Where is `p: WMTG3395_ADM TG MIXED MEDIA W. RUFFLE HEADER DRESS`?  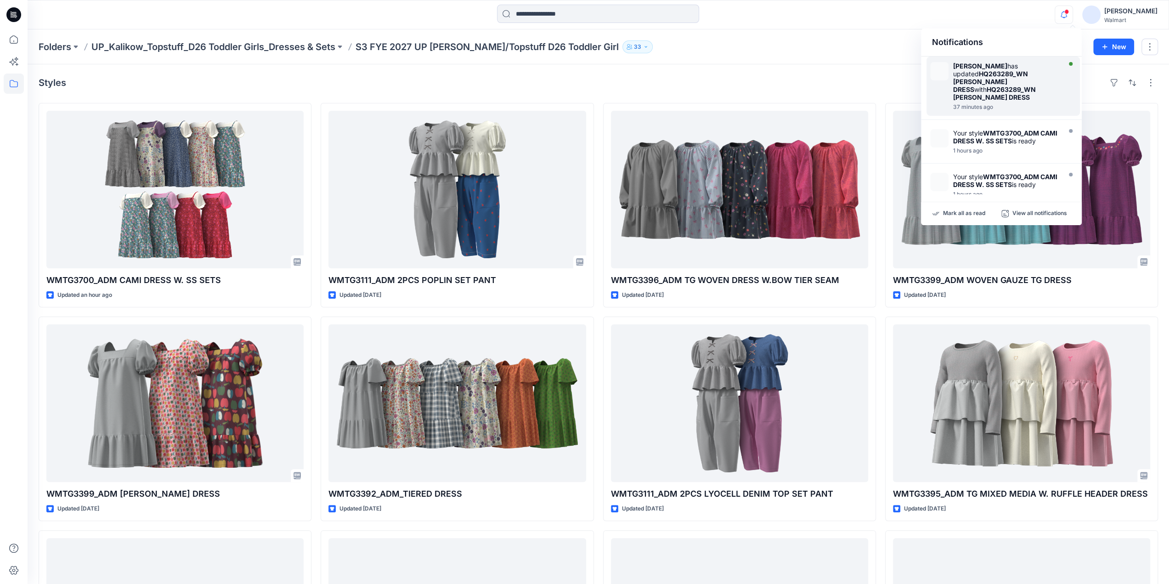 p: WMTG3395_ADM TG MIXED MEDIA W. RUFFLE HEADER DRESS is located at coordinates (1022, 494).